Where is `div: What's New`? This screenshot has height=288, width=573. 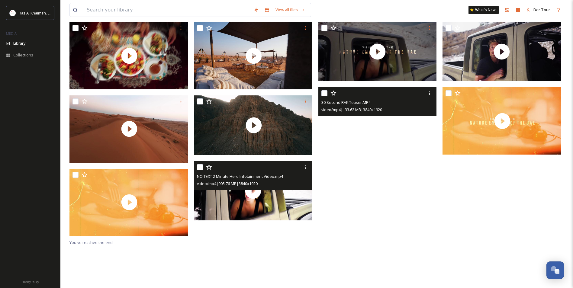
div: What's New is located at coordinates (483, 10).